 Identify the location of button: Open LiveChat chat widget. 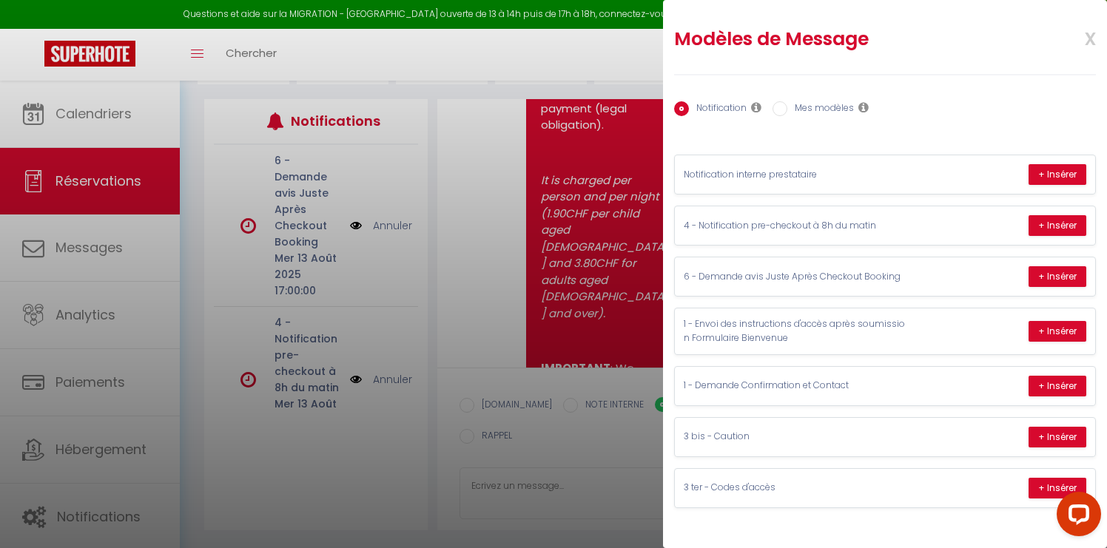
(34, 28).